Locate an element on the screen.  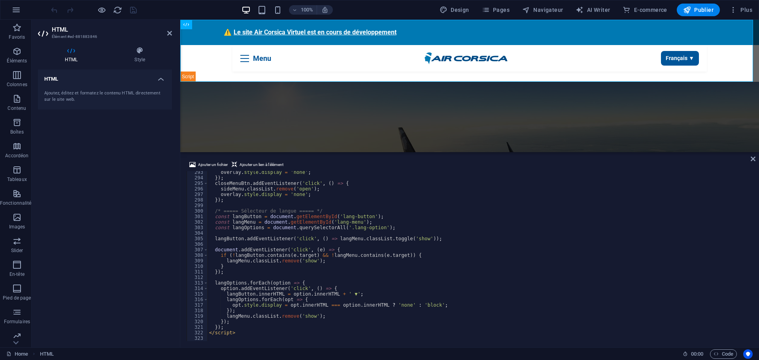
a: Cliquez pour annuler la sélection. Double-cliquez pour ouvrir Pages. is located at coordinates (17, 354).